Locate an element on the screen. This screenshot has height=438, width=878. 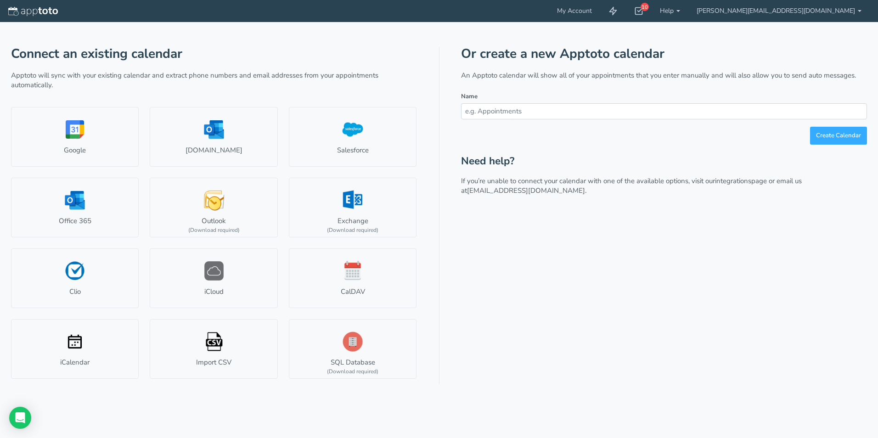
h1: Connect an existing calendar is located at coordinates (214, 54).